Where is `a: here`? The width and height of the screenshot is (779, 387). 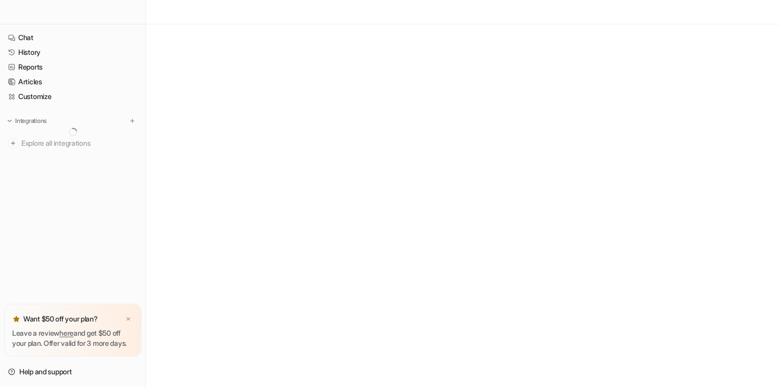
a: here is located at coordinates (66, 332).